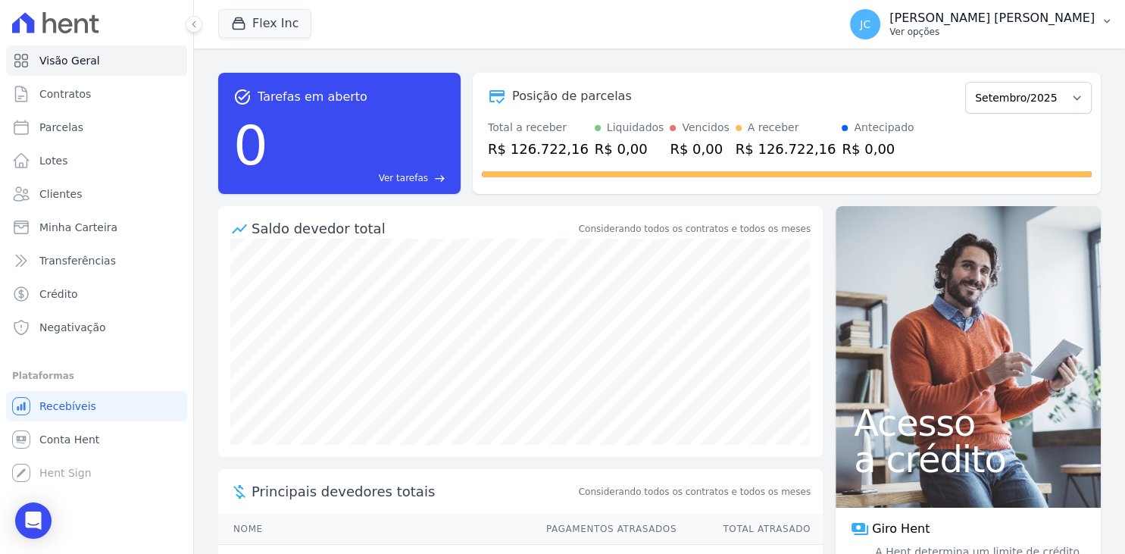 Image resolution: width=1125 pixels, height=554 pixels. I want to click on span: a crédito, so click(969, 459).